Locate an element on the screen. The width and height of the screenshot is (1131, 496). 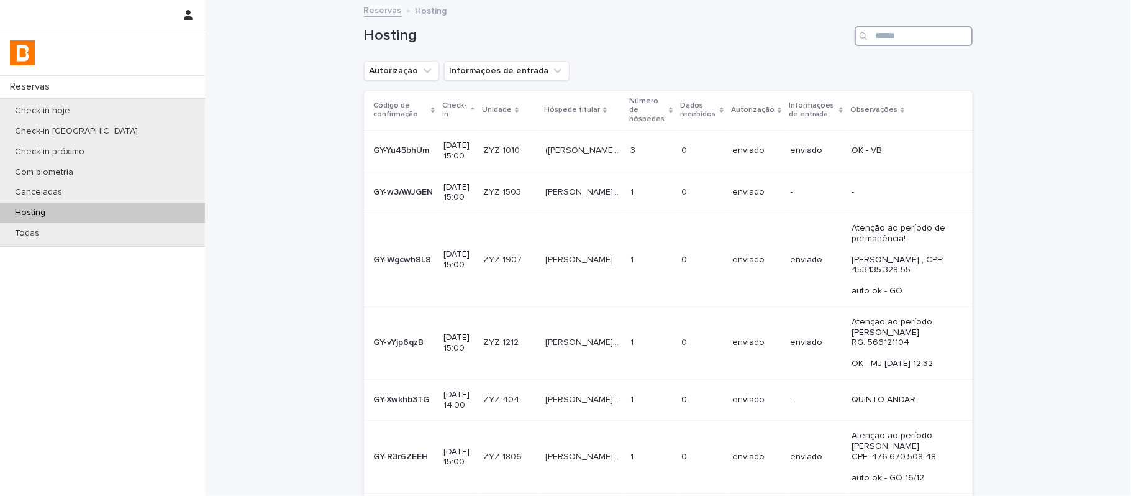
p: Canceladas is located at coordinates (38, 192).